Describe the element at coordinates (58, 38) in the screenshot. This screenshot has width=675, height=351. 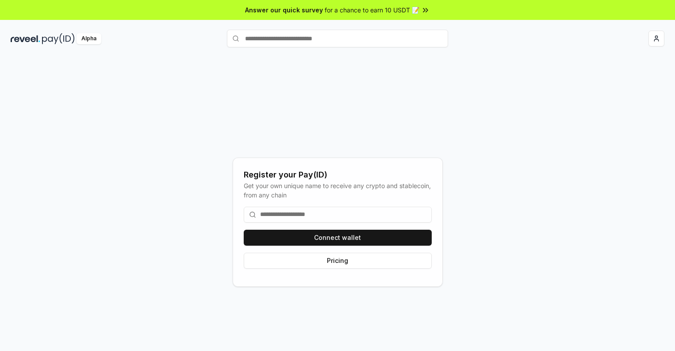
I see `img: pay_id` at that location.